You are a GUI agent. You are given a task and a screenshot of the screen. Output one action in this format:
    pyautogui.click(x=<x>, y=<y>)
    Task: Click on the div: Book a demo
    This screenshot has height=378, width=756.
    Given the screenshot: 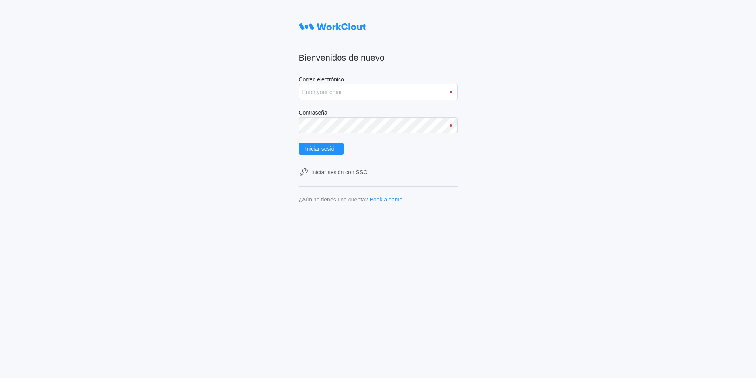 What is the action you would take?
    pyautogui.click(x=386, y=200)
    